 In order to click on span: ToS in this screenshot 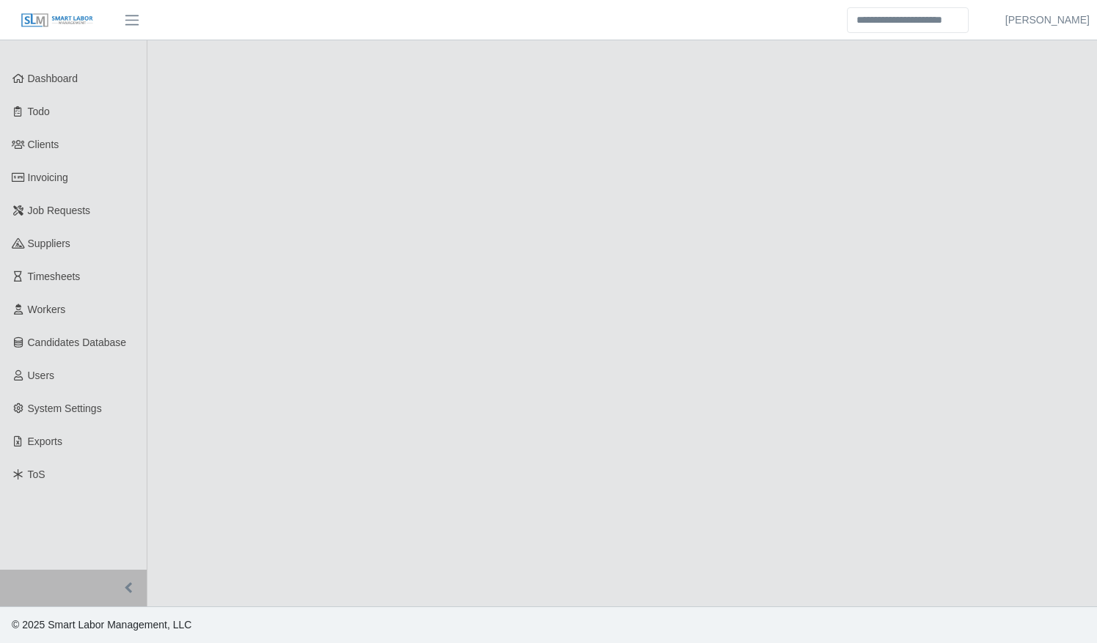, I will do `click(37, 474)`.